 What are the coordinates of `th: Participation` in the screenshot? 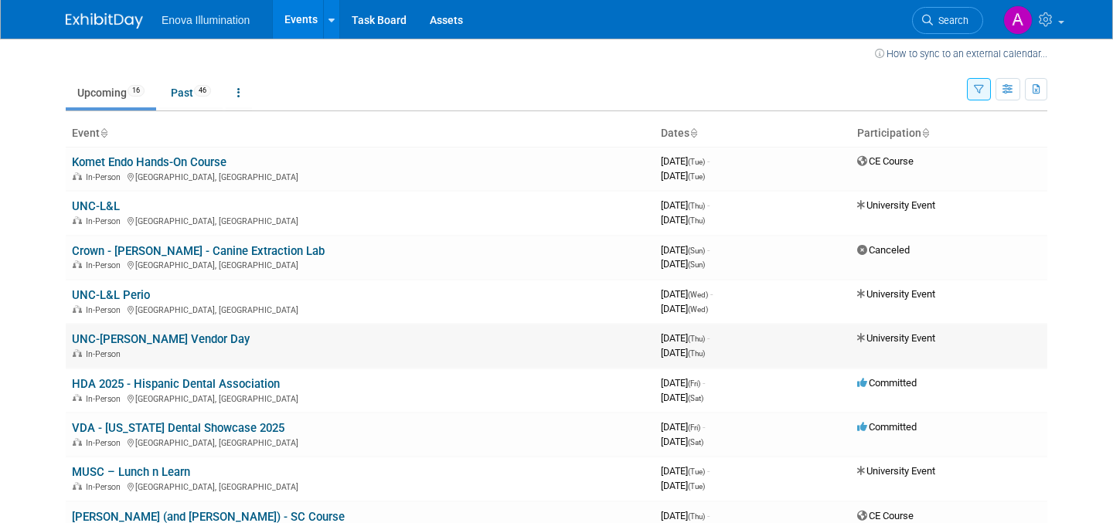 It's located at (949, 134).